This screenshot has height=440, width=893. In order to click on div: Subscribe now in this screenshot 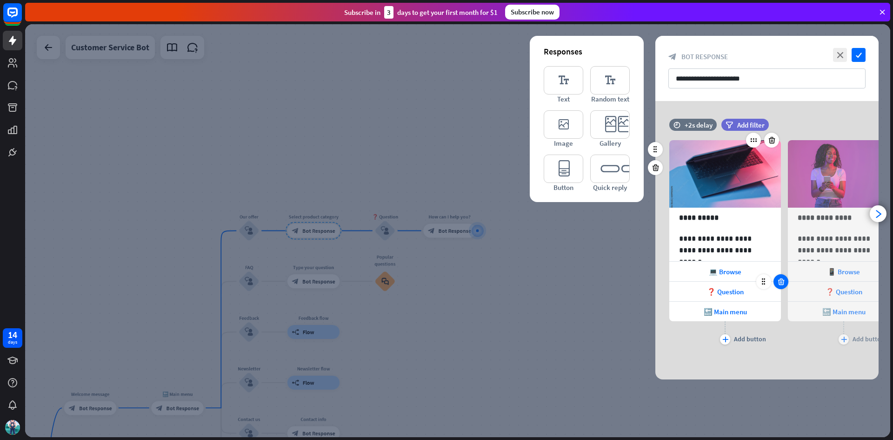, I will do `click(532, 12)`.